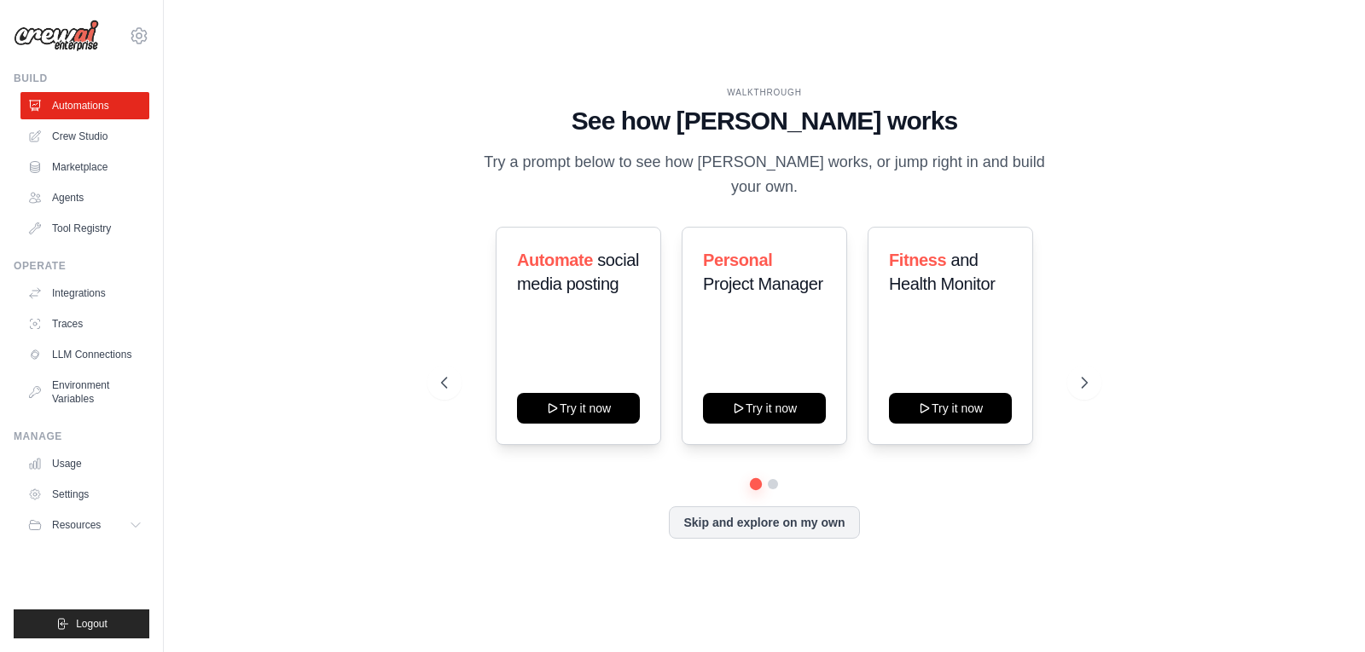 This screenshot has width=1365, height=652. I want to click on a: Environment Variables, so click(84, 392).